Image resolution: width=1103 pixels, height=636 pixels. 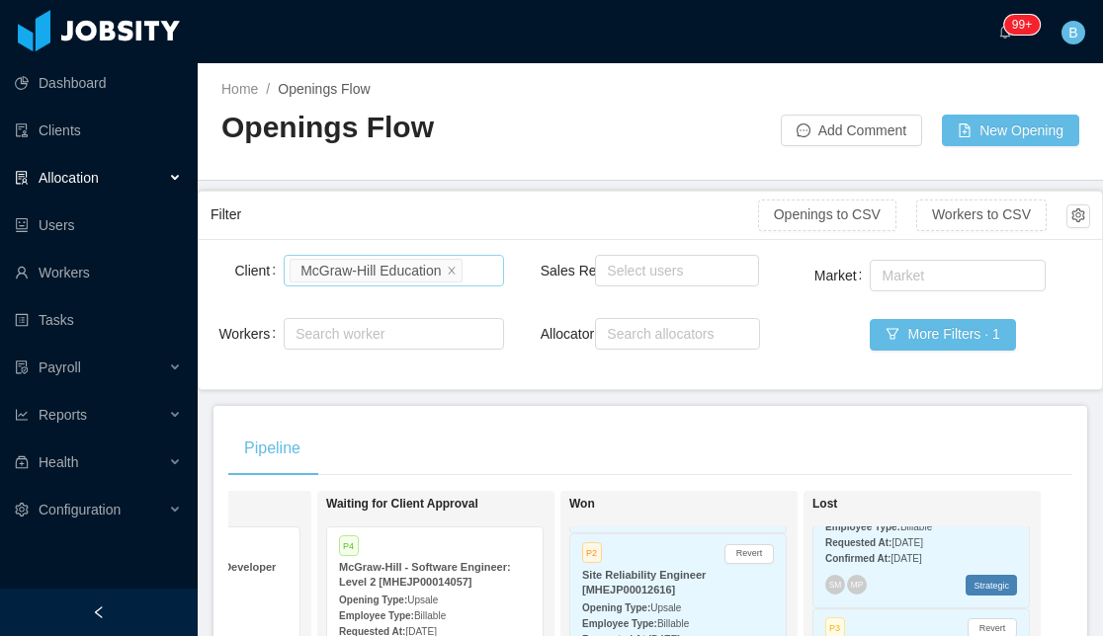 I want to click on button: Openings to CSV, so click(x=827, y=215).